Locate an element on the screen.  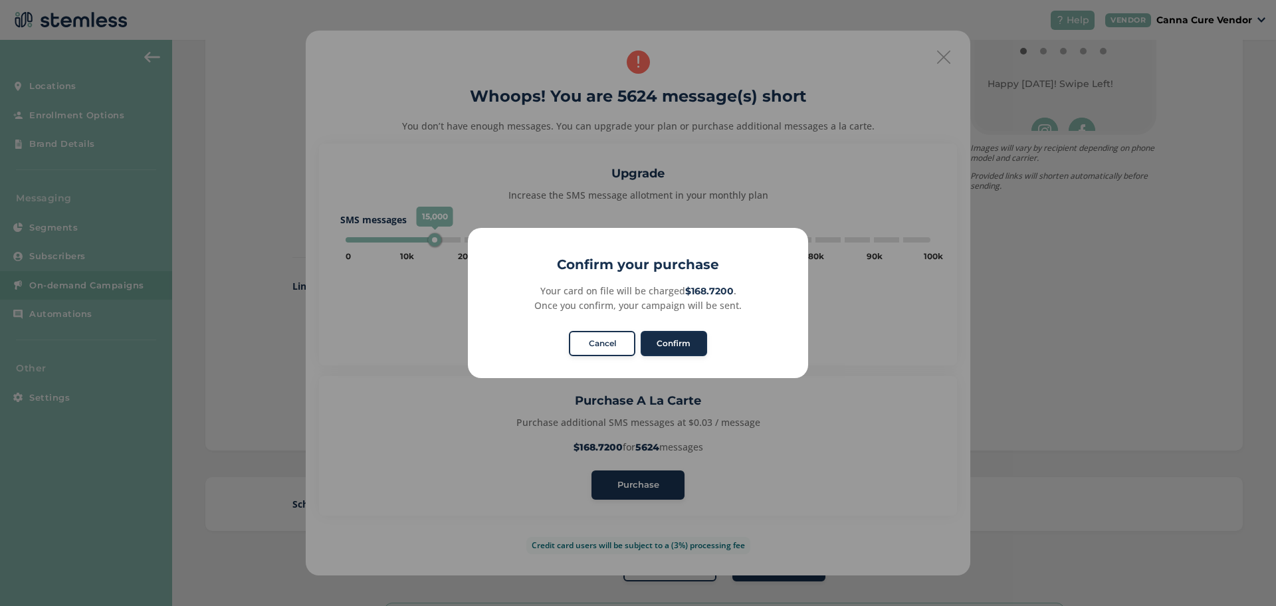
h2: Confirm your purchase is located at coordinates (638, 264).